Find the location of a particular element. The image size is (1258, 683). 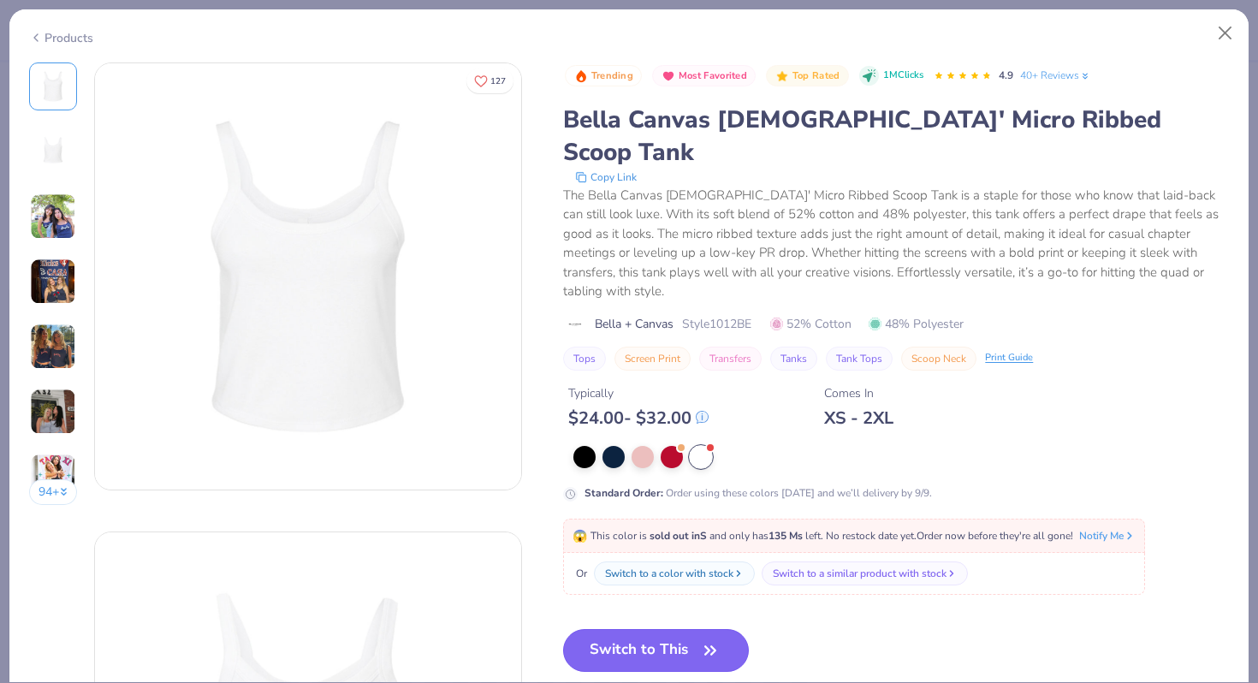

span: 127 is located at coordinates (498, 81).